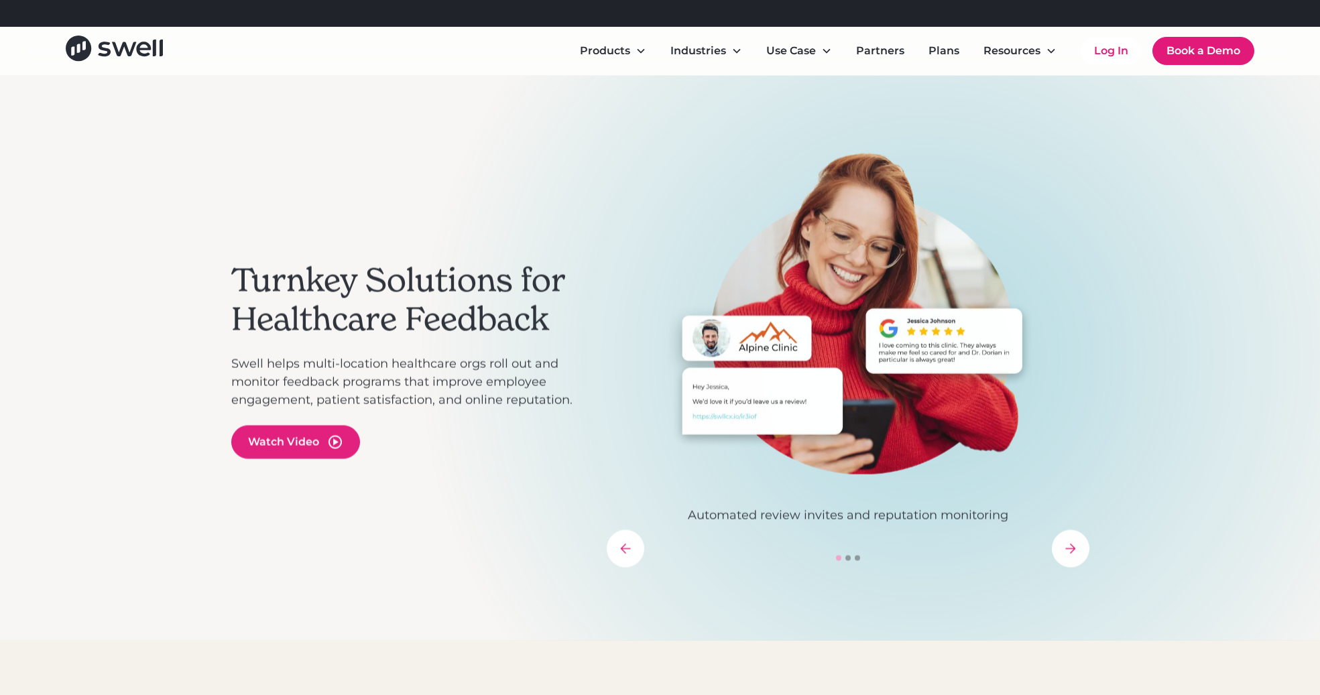  I want to click on p: Swell helps multi-location healthcare orgs roll out and monitor feedback programs that improve em..., so click(412, 382).